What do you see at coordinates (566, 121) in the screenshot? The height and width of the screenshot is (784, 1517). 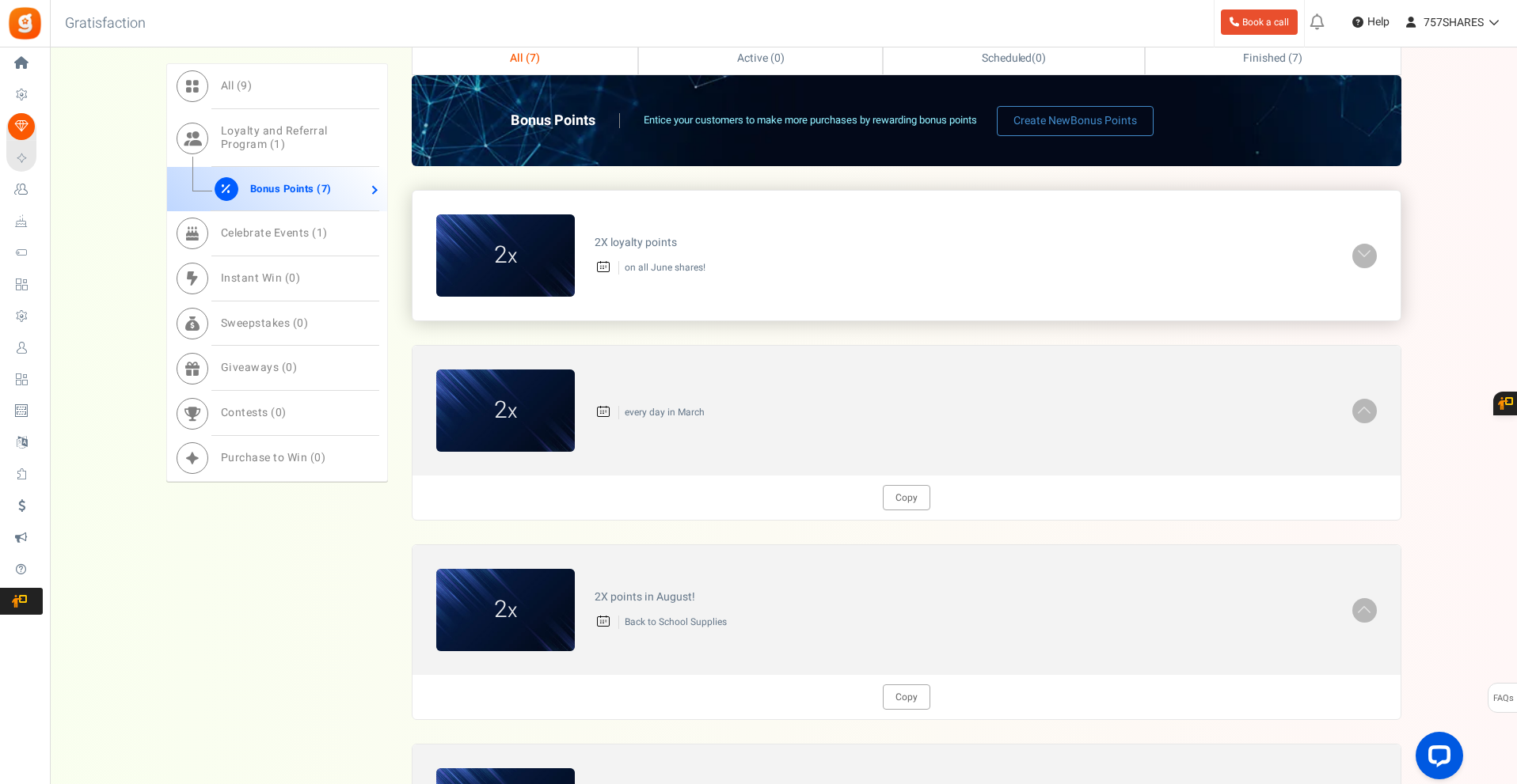 I see `h2: Bonus Points` at bounding box center [566, 121].